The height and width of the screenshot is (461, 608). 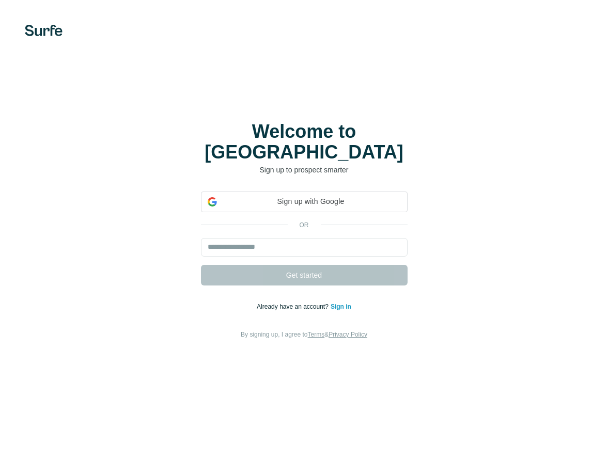 I want to click on a: Privacy Policy, so click(x=347, y=335).